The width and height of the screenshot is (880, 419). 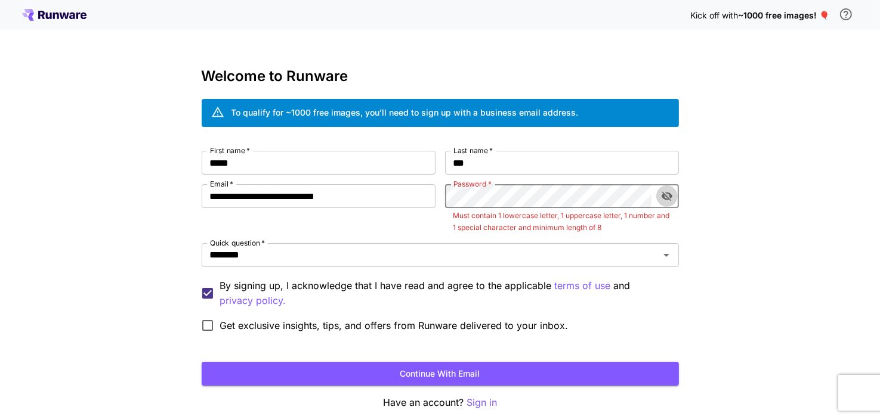 I want to click on button: Sign in, so click(x=481, y=403).